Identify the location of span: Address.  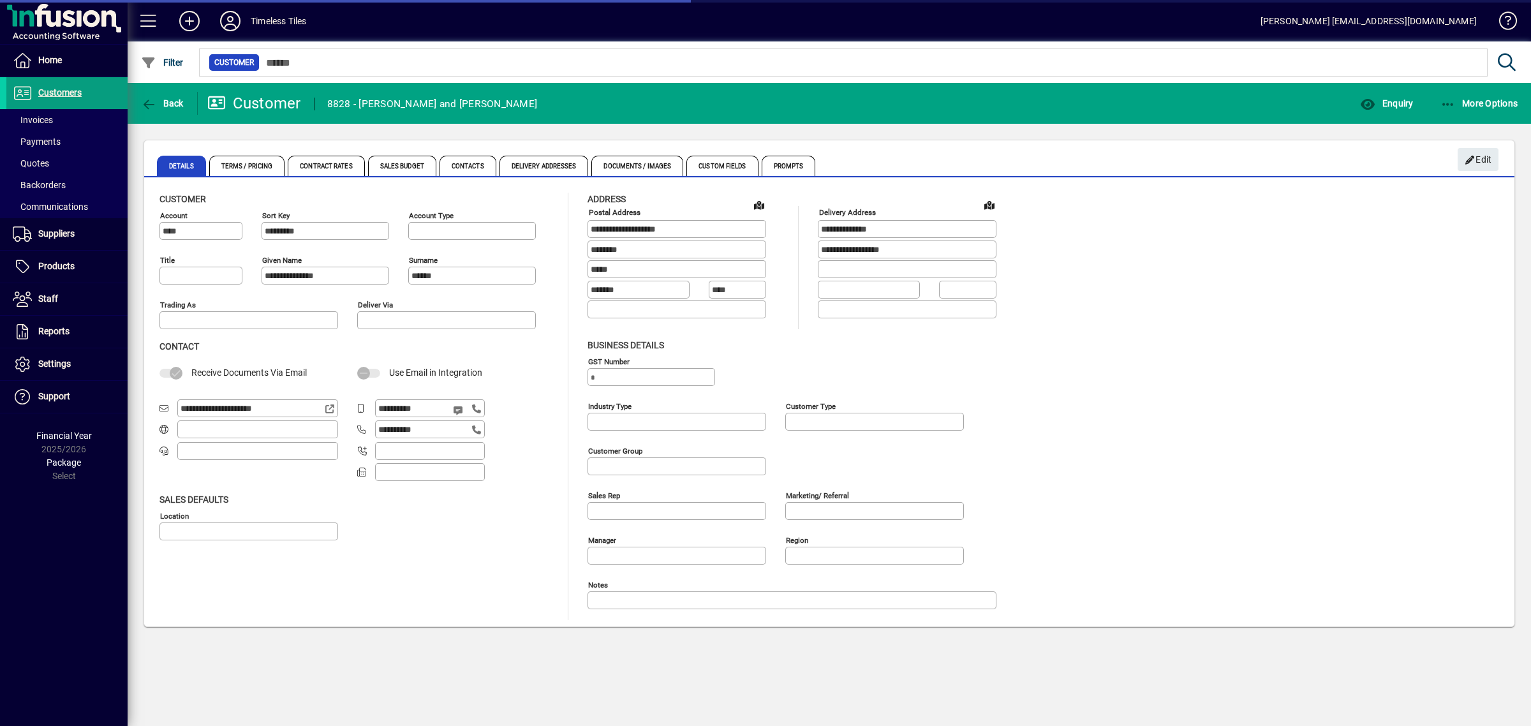
(606, 199).